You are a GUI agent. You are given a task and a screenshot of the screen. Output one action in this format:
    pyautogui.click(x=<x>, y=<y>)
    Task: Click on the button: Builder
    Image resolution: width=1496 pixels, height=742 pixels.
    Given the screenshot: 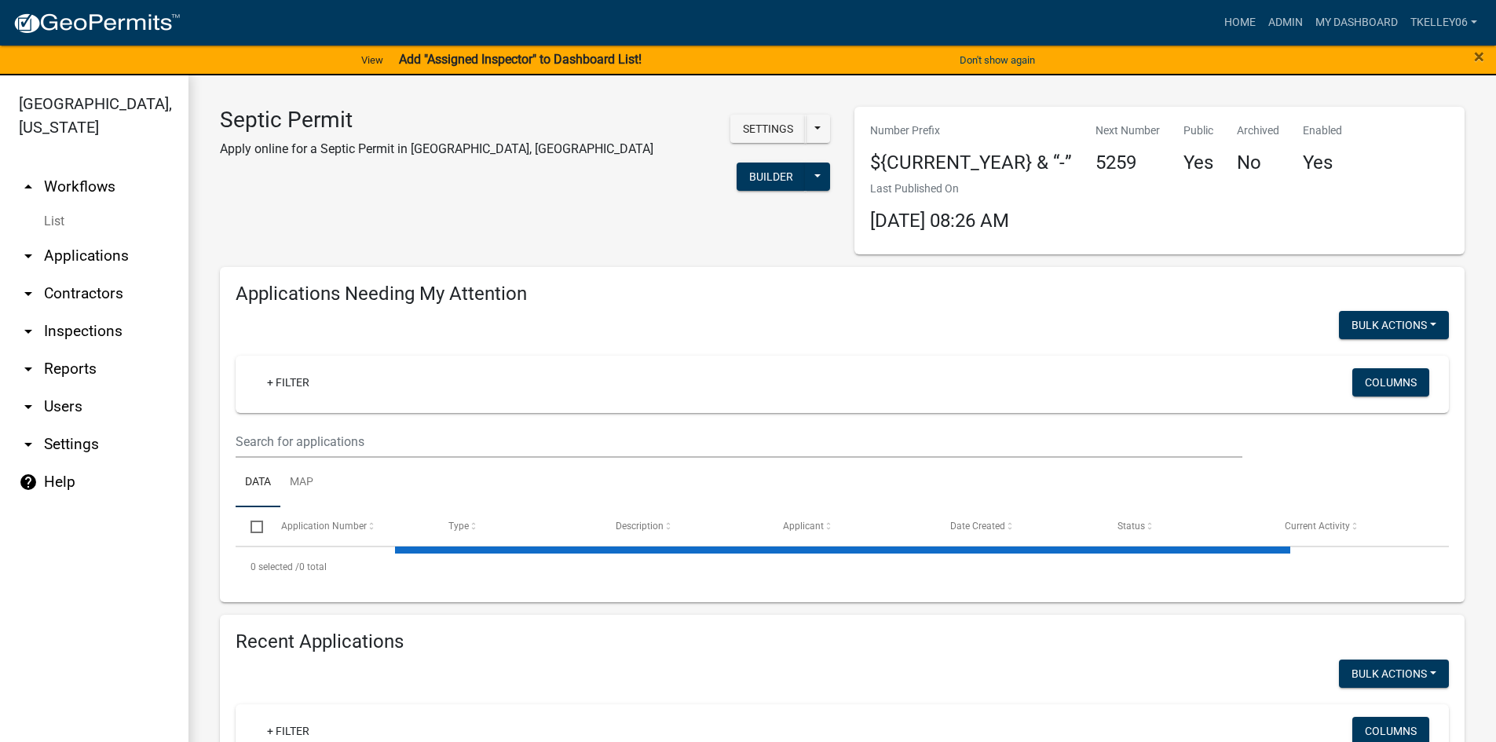 What is the action you would take?
    pyautogui.click(x=771, y=177)
    